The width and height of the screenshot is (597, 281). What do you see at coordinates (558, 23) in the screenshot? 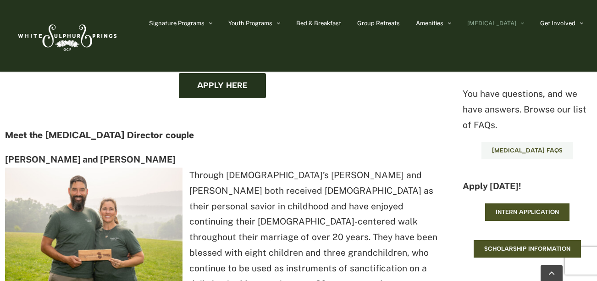
I see `span: Get Involved` at bounding box center [558, 23].